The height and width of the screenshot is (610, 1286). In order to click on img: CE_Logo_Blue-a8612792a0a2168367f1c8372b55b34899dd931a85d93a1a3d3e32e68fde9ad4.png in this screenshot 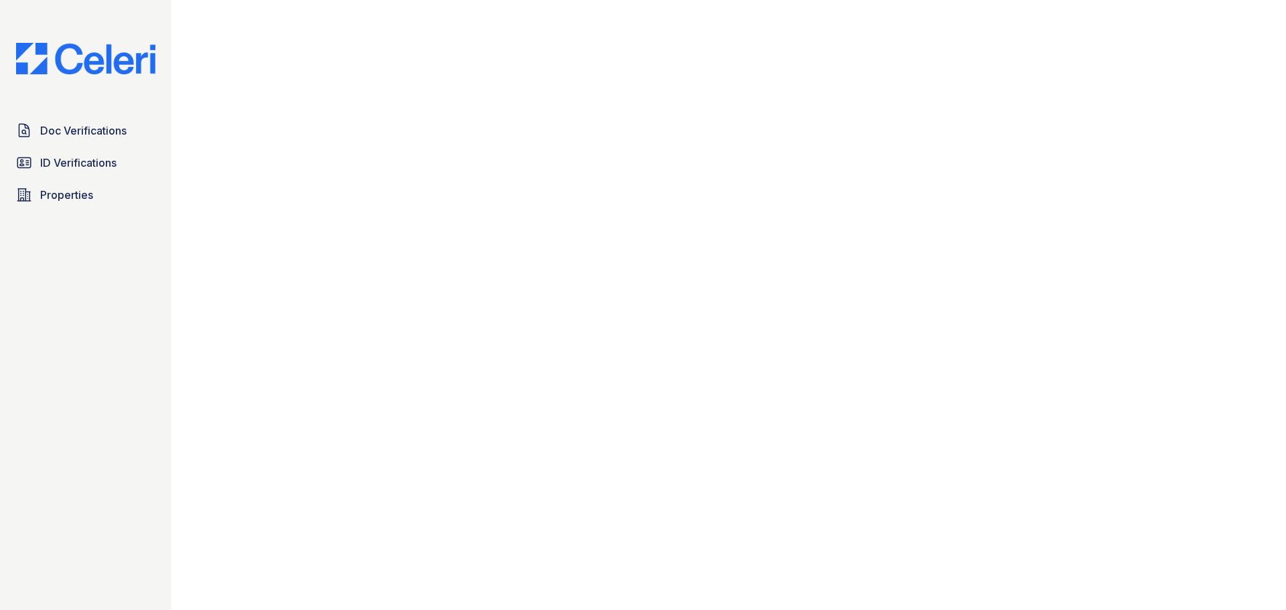, I will do `click(86, 58)`.